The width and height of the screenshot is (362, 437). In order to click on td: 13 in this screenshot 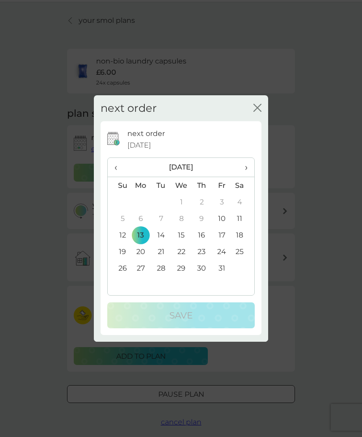, I will do `click(141, 235)`.